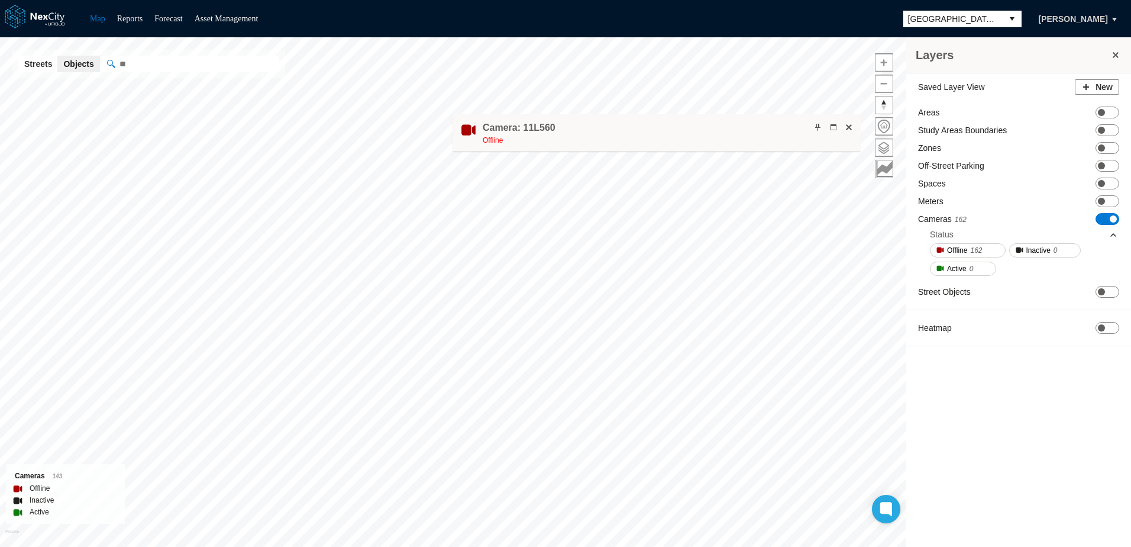  What do you see at coordinates (929, 148) in the screenshot?
I see `label: Zones` at bounding box center [929, 148].